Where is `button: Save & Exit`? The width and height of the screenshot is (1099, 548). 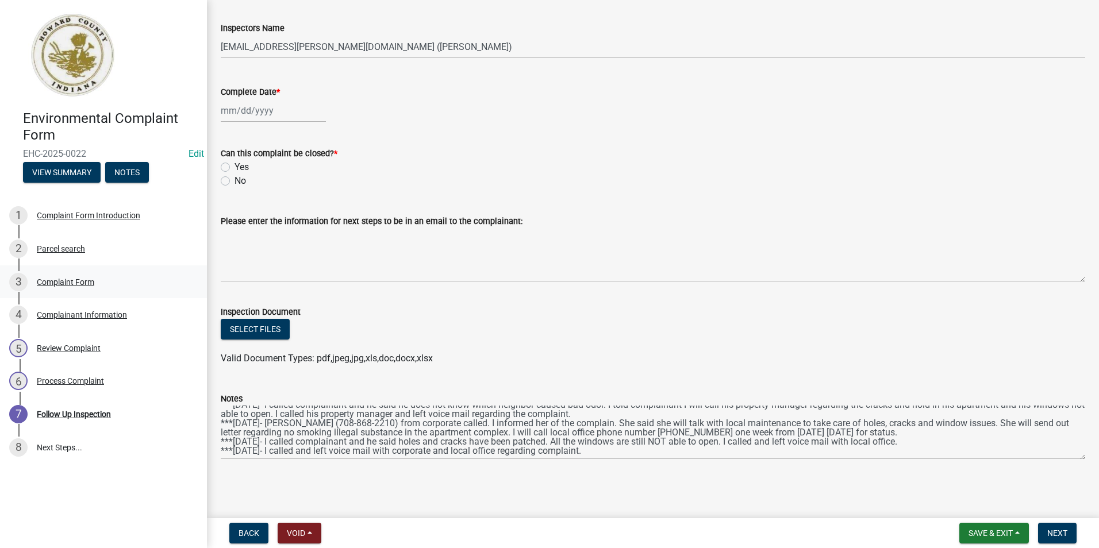
button: Save & Exit is located at coordinates (994, 533).